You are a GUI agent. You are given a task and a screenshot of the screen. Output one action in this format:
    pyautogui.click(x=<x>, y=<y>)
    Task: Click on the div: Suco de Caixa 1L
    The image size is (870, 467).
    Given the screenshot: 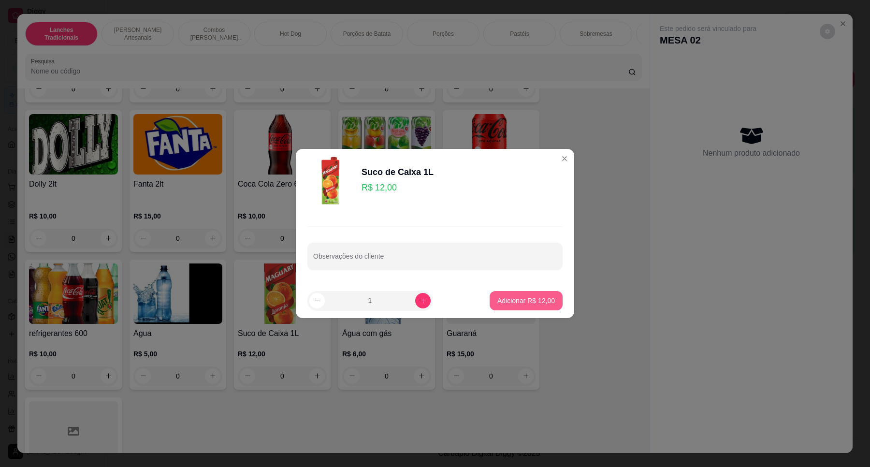 What is the action you would take?
    pyautogui.click(x=397, y=172)
    